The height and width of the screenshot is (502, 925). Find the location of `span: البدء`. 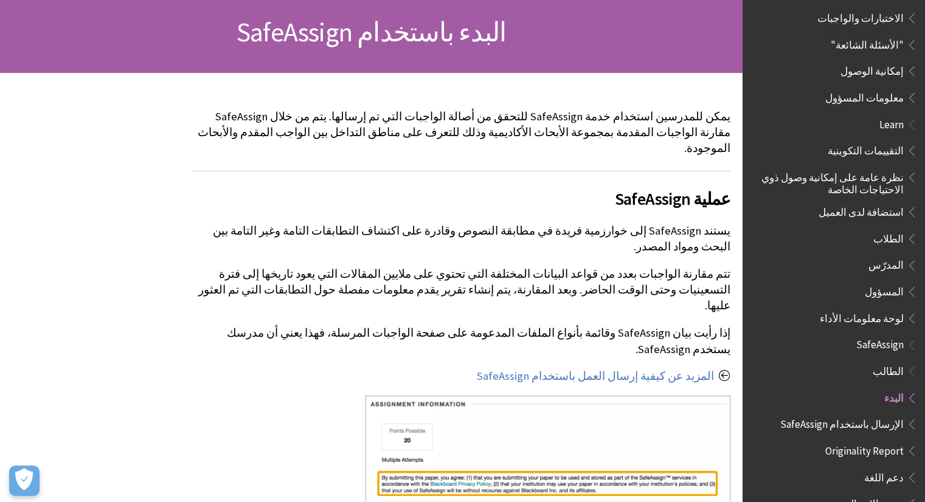

span: البدء is located at coordinates (894, 396).